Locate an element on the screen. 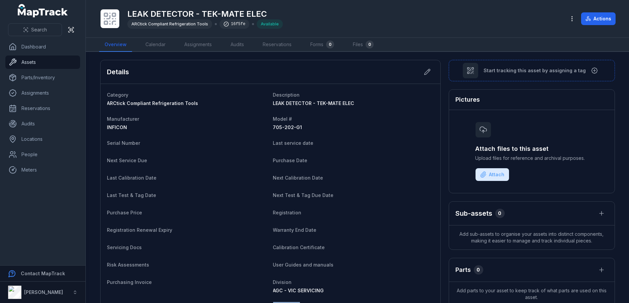 Image resolution: width=629 pixels, height=303 pixels. span: Purchase Date is located at coordinates (290, 160).